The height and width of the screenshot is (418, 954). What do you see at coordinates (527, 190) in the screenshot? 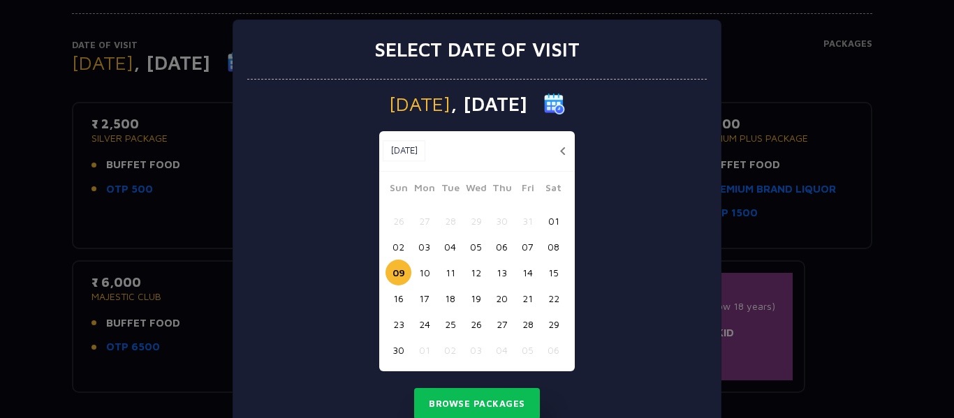
I see `span: Fri` at bounding box center [527, 190].